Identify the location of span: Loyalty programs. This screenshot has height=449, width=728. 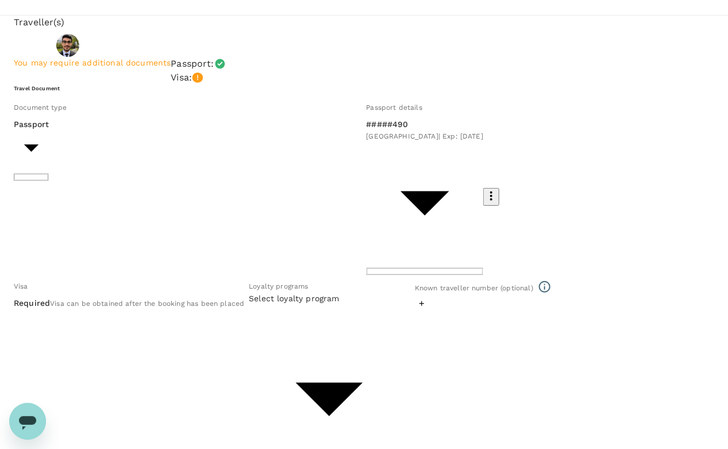
(278, 286).